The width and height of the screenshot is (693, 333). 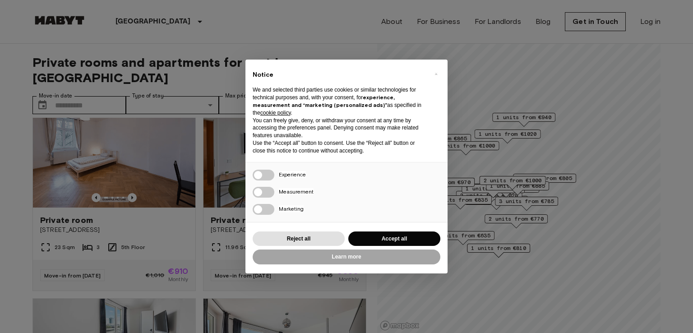 What do you see at coordinates (323, 101) in the screenshot?
I see `strong: experience, measurement and “marketing (personalized ads)”` at bounding box center [323, 101].